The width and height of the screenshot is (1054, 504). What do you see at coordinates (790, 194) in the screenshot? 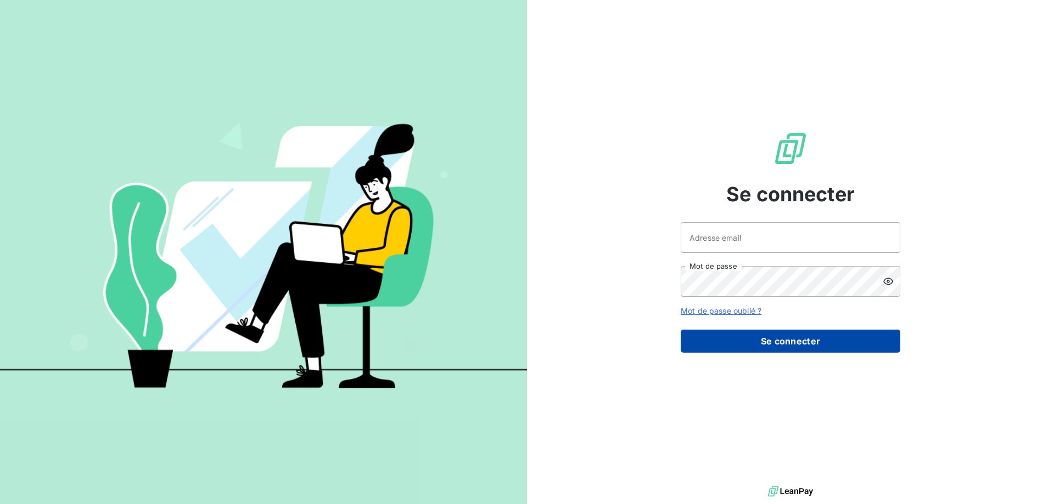
I see `span: Se connecter` at bounding box center [790, 194].